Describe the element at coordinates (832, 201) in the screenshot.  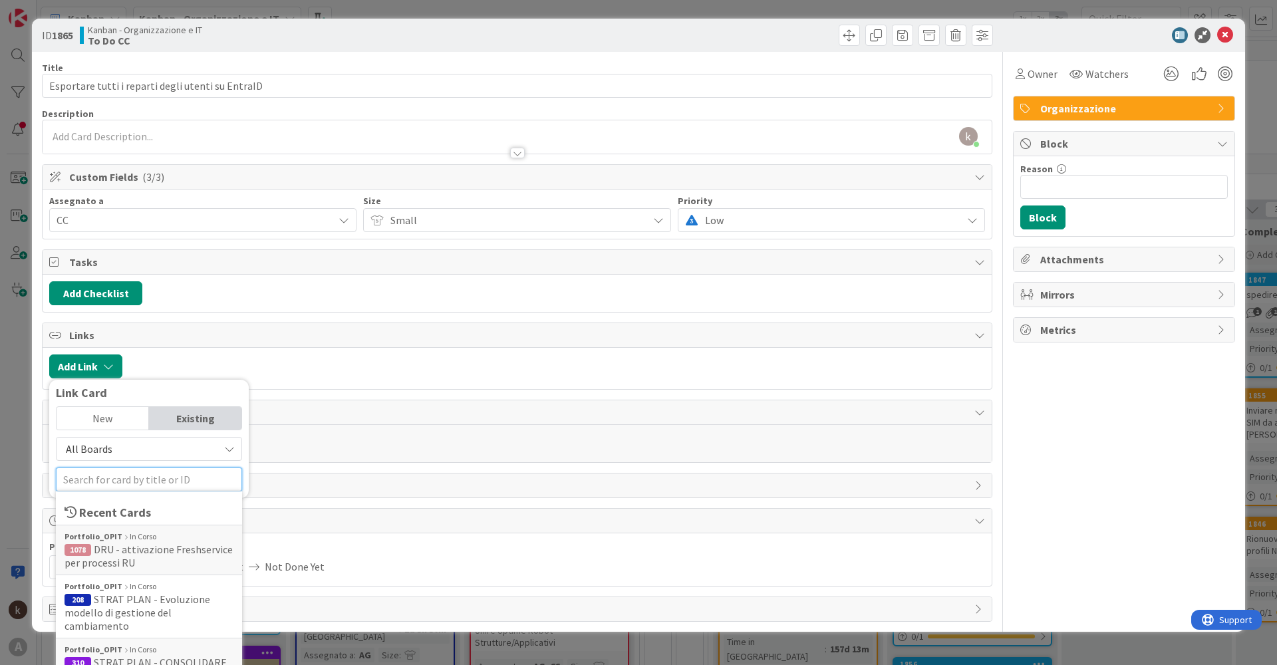
I see `div: Priority` at that location.